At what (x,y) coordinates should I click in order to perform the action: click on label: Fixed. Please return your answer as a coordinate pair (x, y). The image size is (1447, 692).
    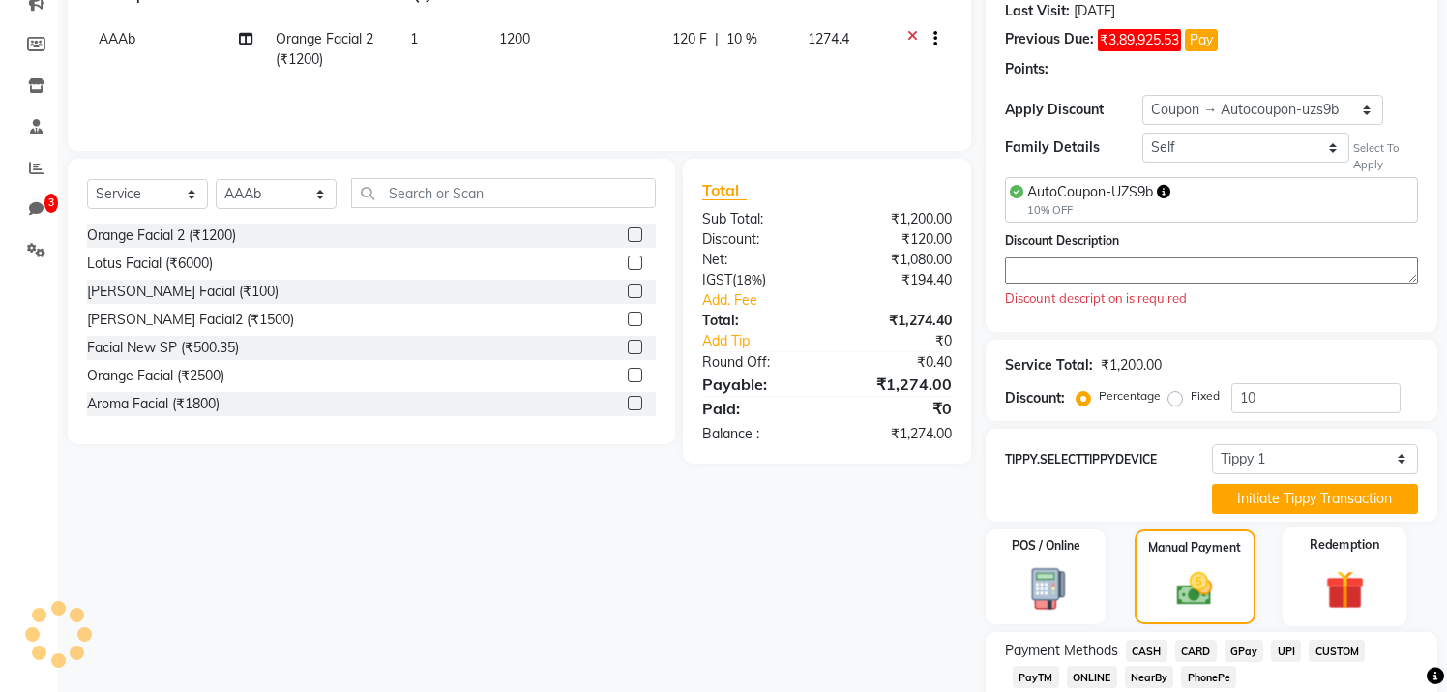
    Looking at the image, I should click on (1205, 396).